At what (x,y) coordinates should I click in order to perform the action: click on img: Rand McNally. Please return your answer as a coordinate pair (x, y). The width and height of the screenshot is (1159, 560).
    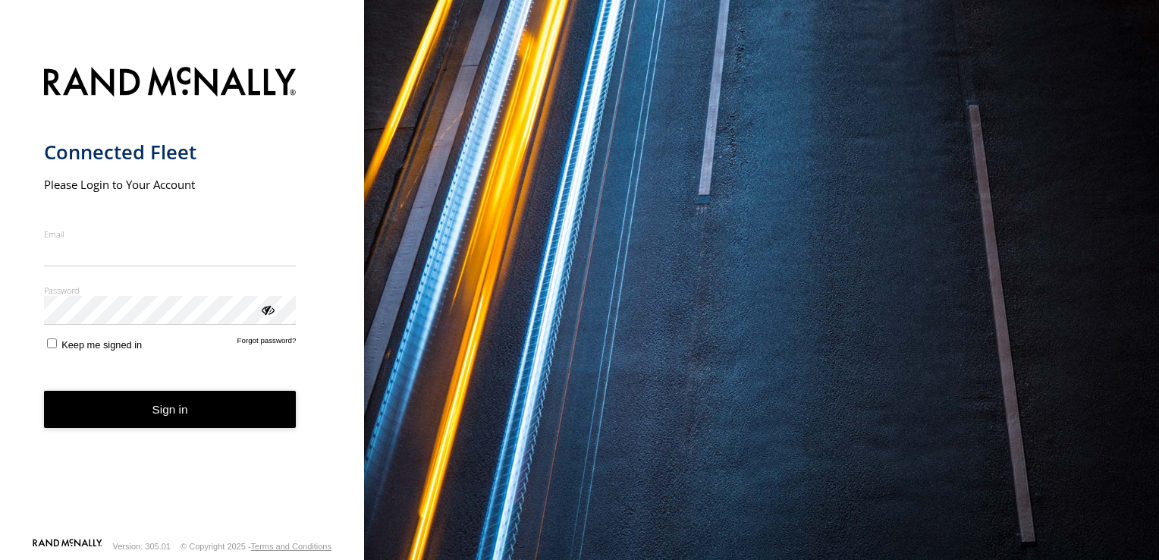
    Looking at the image, I should click on (170, 83).